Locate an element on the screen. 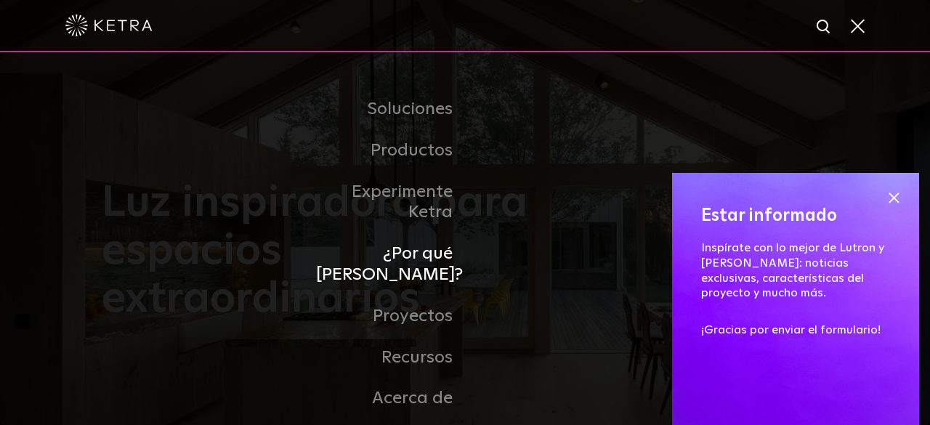 Image resolution: width=930 pixels, height=425 pixels. font: ¡Gracias por enviar el formulario! is located at coordinates (791, 330).